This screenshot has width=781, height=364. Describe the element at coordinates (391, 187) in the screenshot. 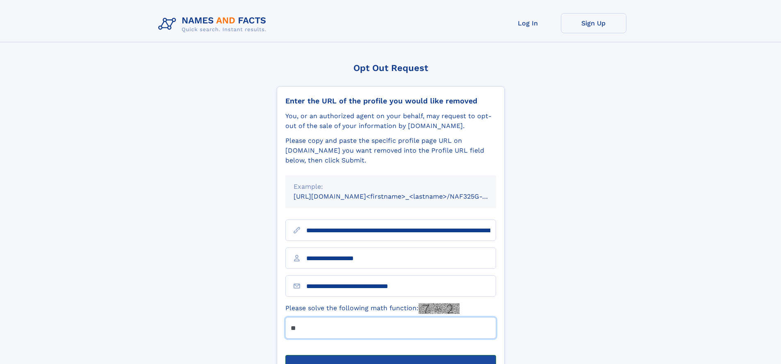

I see `div: Example:` at that location.